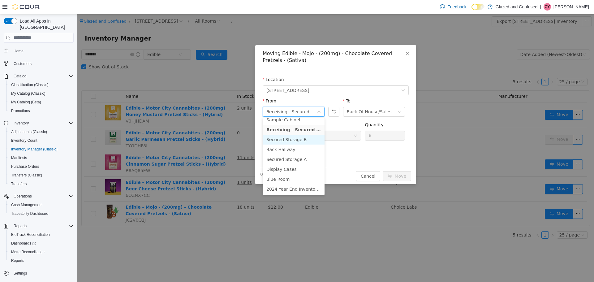 The height and width of the screenshot is (282, 594). What do you see at coordinates (19, 51) in the screenshot?
I see `a: Home` at bounding box center [19, 51].